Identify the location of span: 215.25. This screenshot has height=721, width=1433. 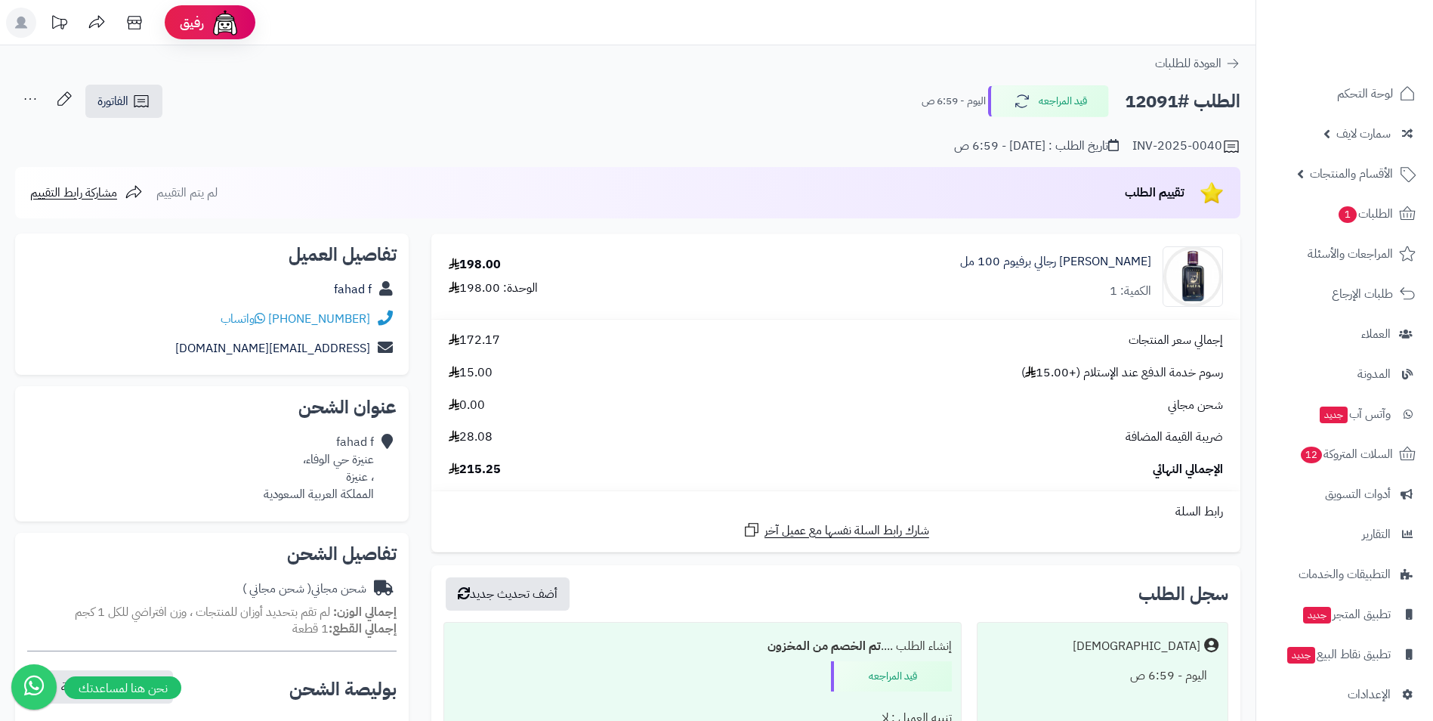
(474, 469).